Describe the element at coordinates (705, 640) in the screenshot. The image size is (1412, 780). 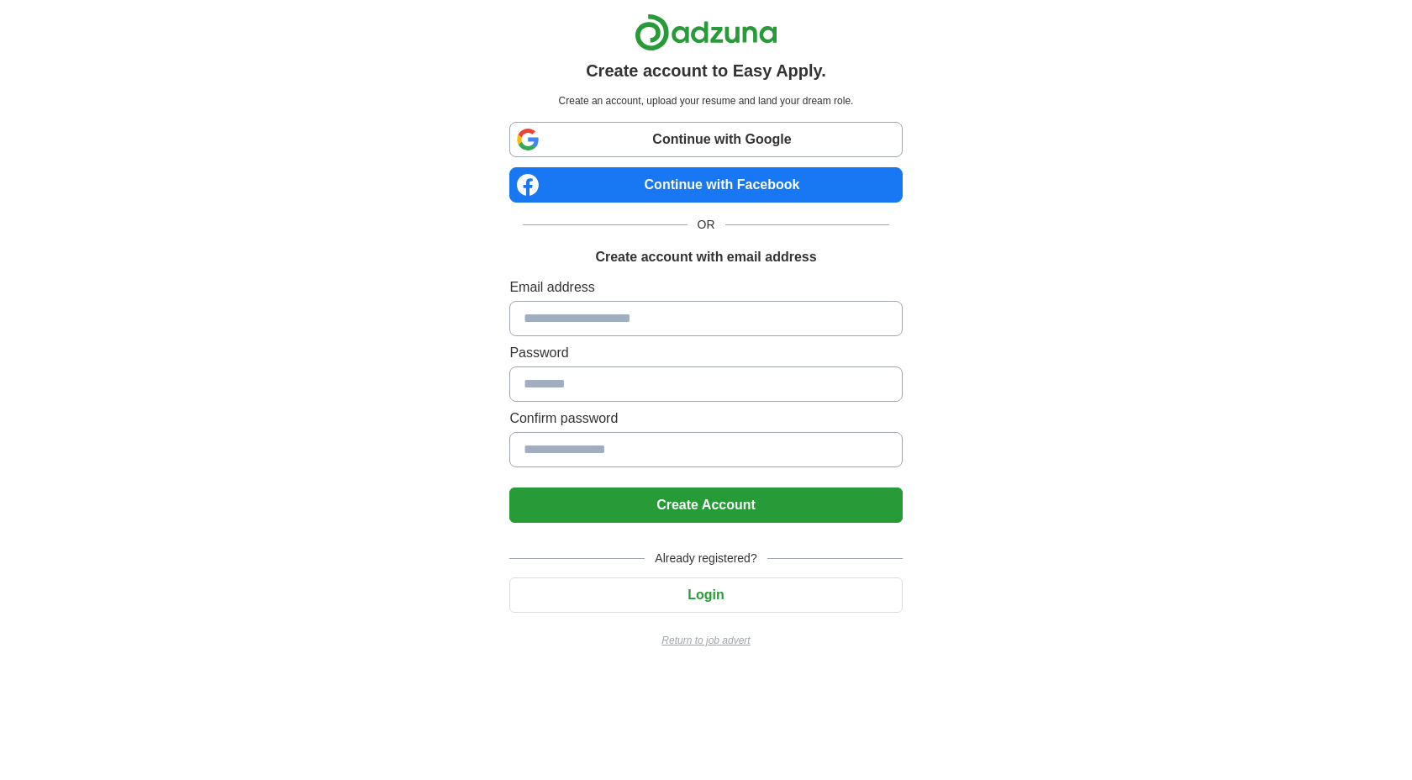
I see `p: Return to job advert` at that location.